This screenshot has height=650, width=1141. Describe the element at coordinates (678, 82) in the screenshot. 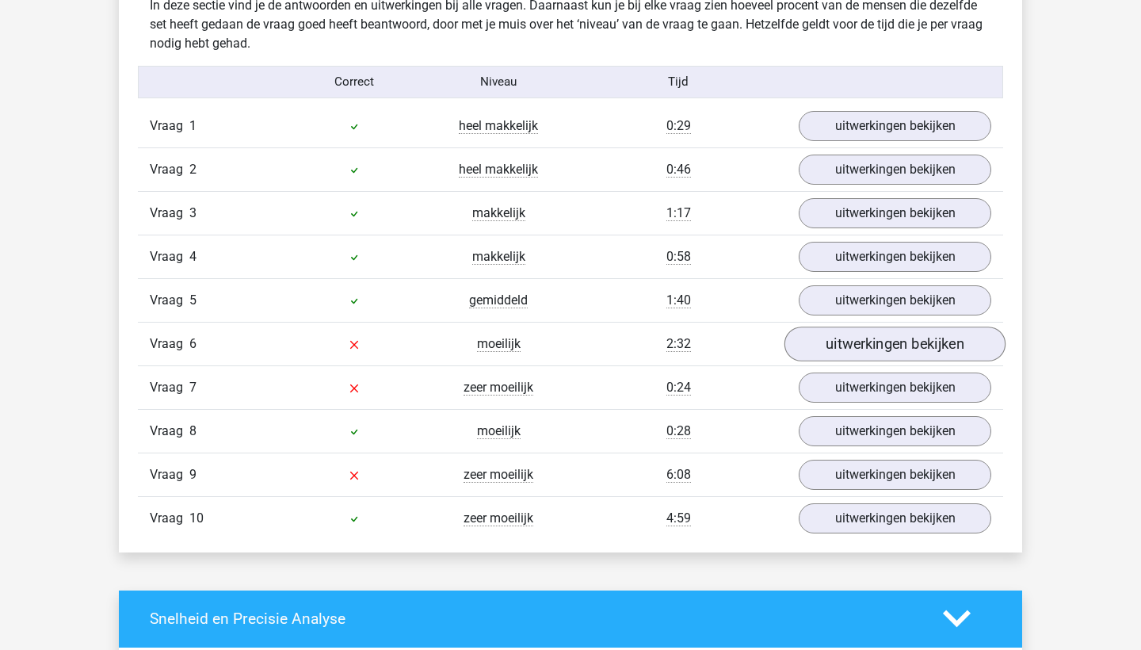

I see `div: Tijd` at that location.